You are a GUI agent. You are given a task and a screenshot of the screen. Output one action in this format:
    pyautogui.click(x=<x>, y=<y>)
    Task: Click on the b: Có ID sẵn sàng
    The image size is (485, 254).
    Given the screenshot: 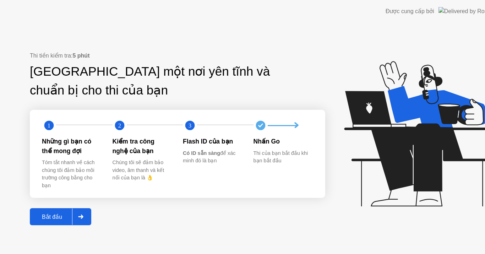 What is the action you would take?
    pyautogui.click(x=201, y=153)
    